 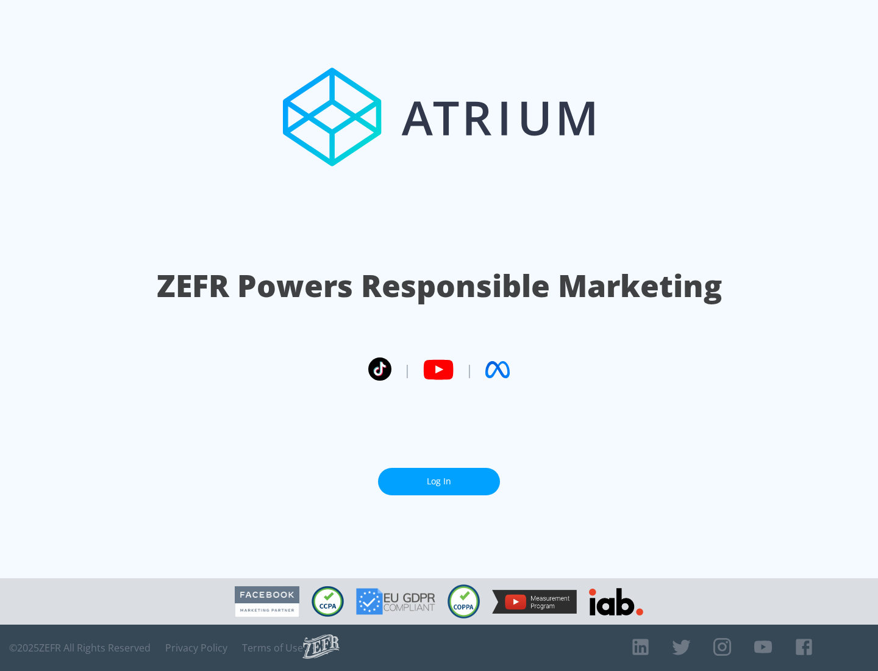 I want to click on span: © 2025 ZEFR All Rights Reserved, so click(x=80, y=647).